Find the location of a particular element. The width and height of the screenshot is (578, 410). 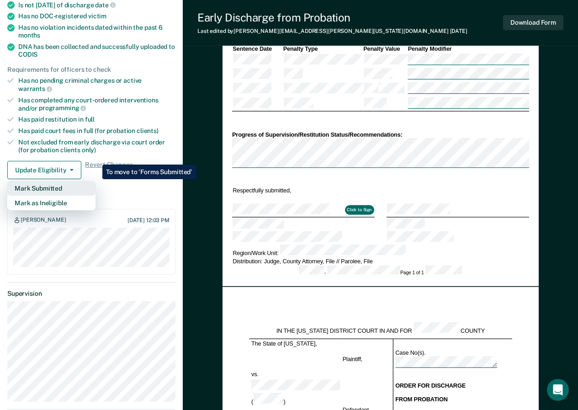

button: Download Form is located at coordinates (533, 22).